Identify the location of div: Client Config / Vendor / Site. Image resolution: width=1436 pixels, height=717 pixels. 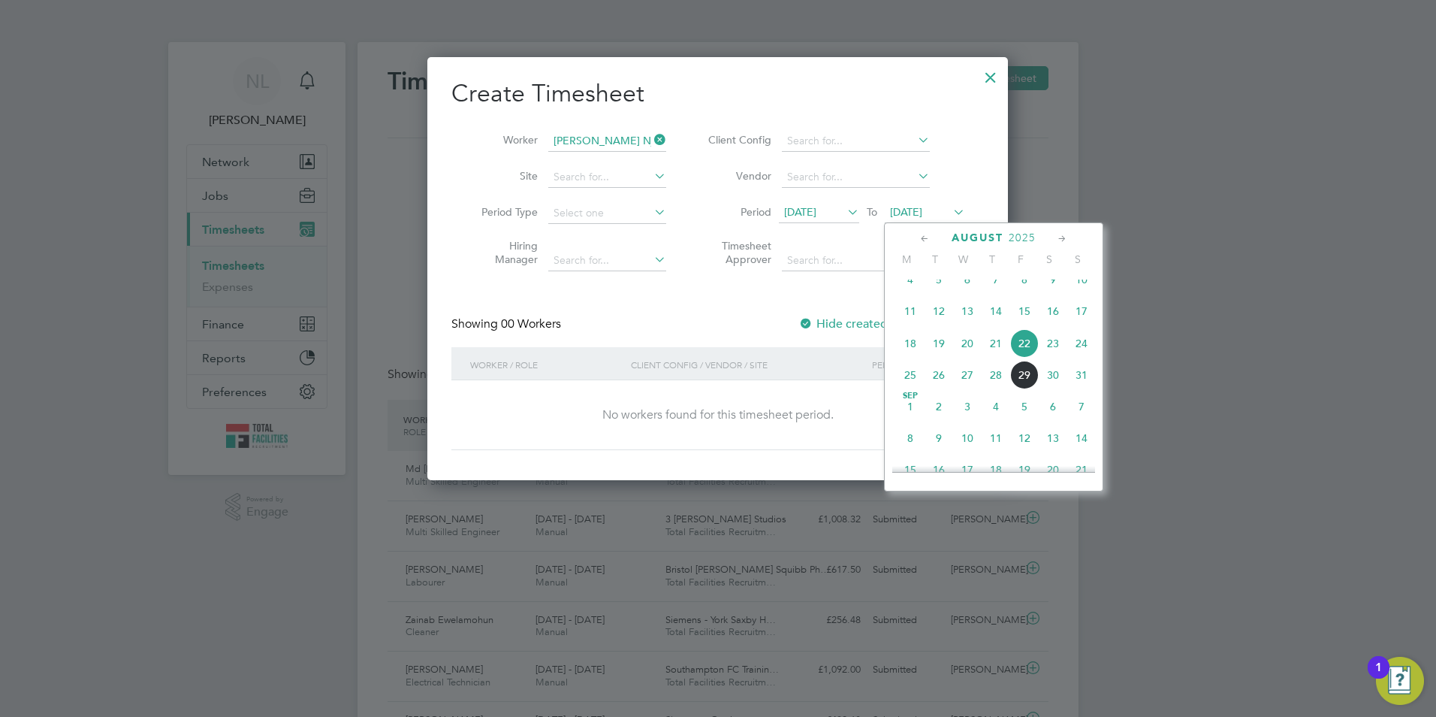
(747, 364).